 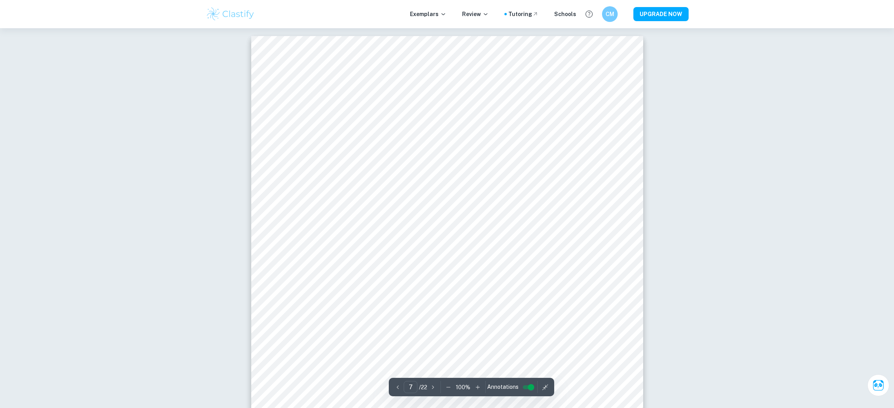 What do you see at coordinates (565, 14) in the screenshot?
I see `a: Schools` at bounding box center [565, 14].